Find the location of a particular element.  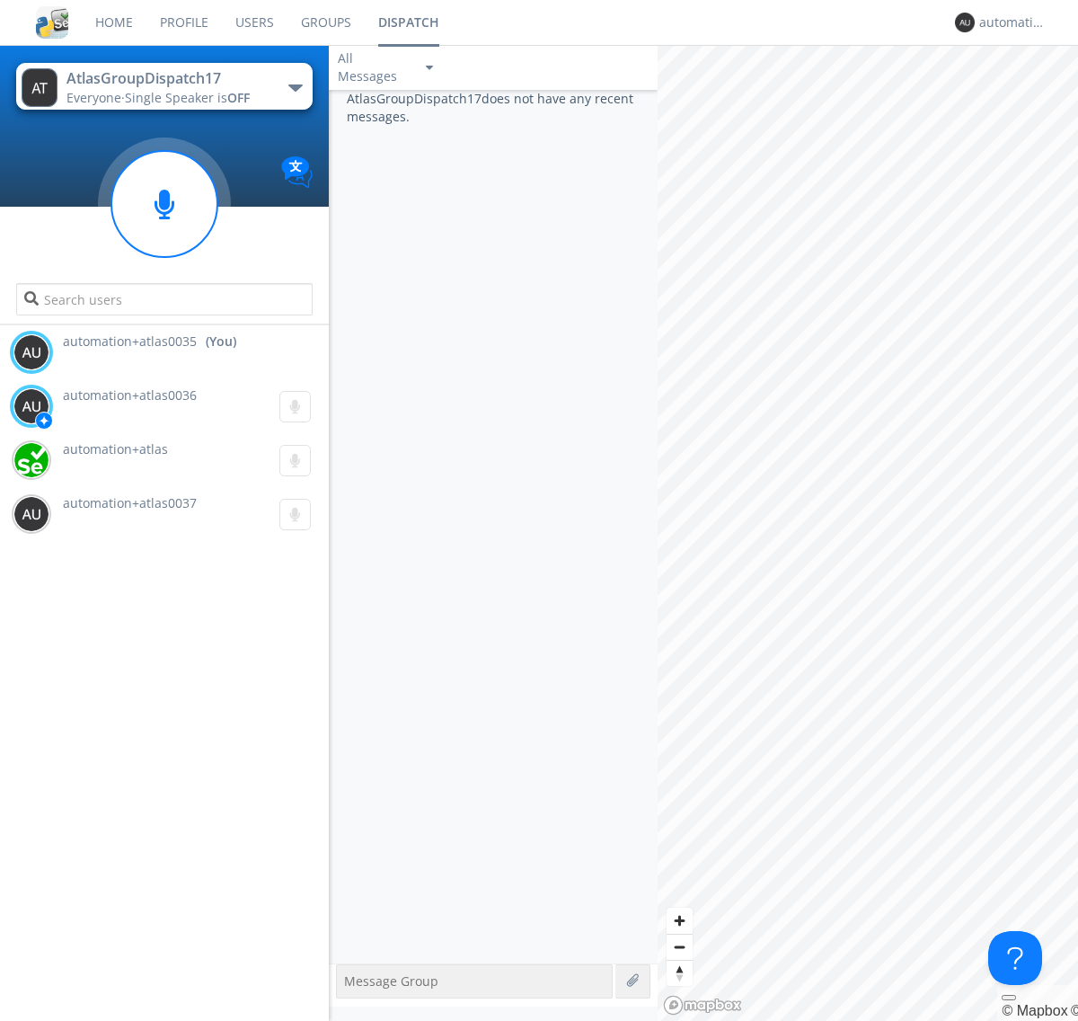

span: OFF is located at coordinates (238, 97).